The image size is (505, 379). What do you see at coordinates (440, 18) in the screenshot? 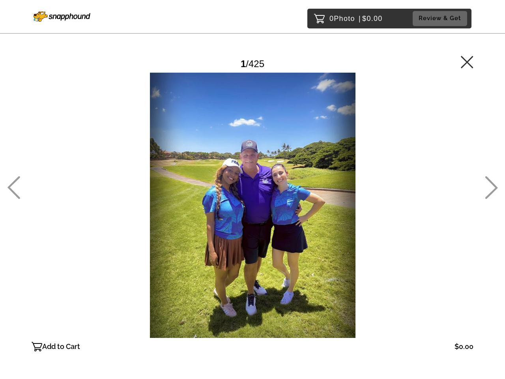
I see `button: Review & Get` at bounding box center [440, 18].